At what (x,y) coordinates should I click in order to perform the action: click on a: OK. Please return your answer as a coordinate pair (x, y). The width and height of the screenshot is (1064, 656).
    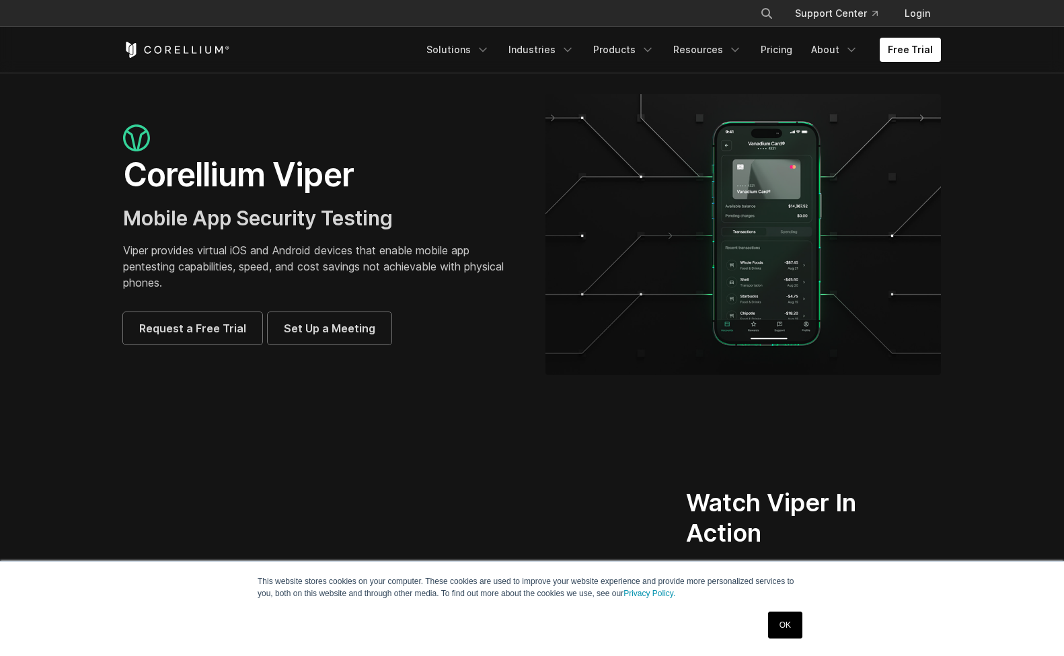
    Looking at the image, I should click on (785, 625).